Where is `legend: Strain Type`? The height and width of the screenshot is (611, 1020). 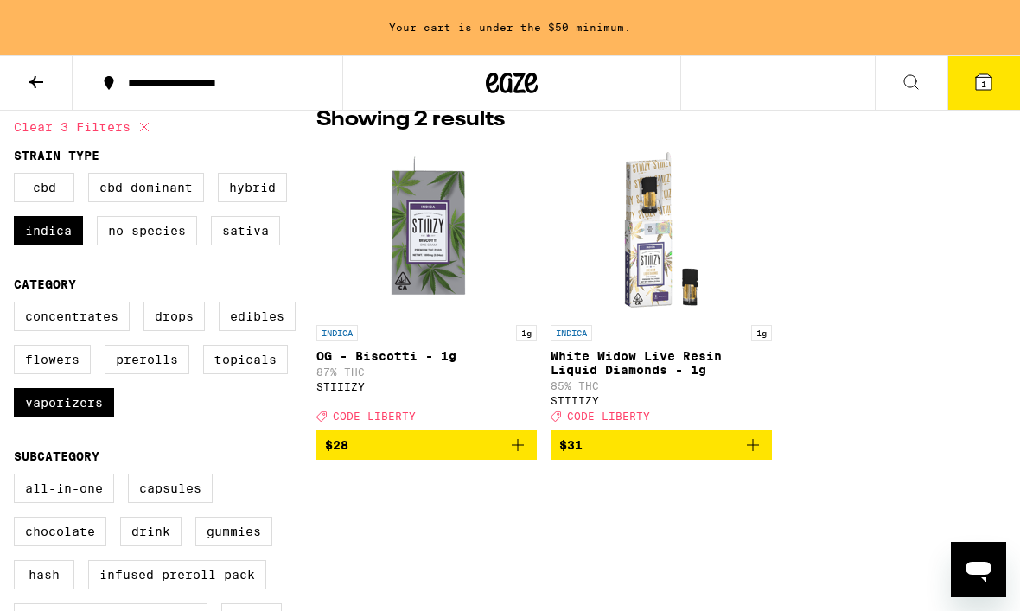 legend: Strain Type is located at coordinates (56, 156).